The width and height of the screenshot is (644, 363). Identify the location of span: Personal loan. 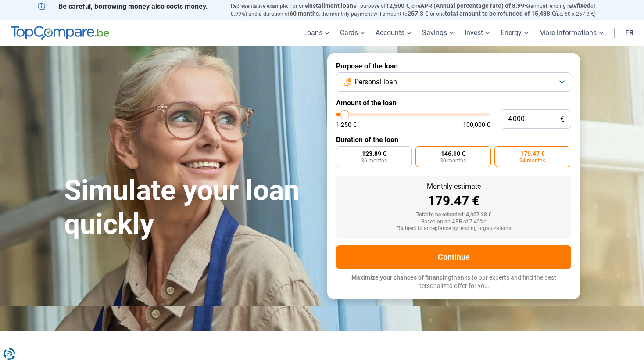
(376, 82).